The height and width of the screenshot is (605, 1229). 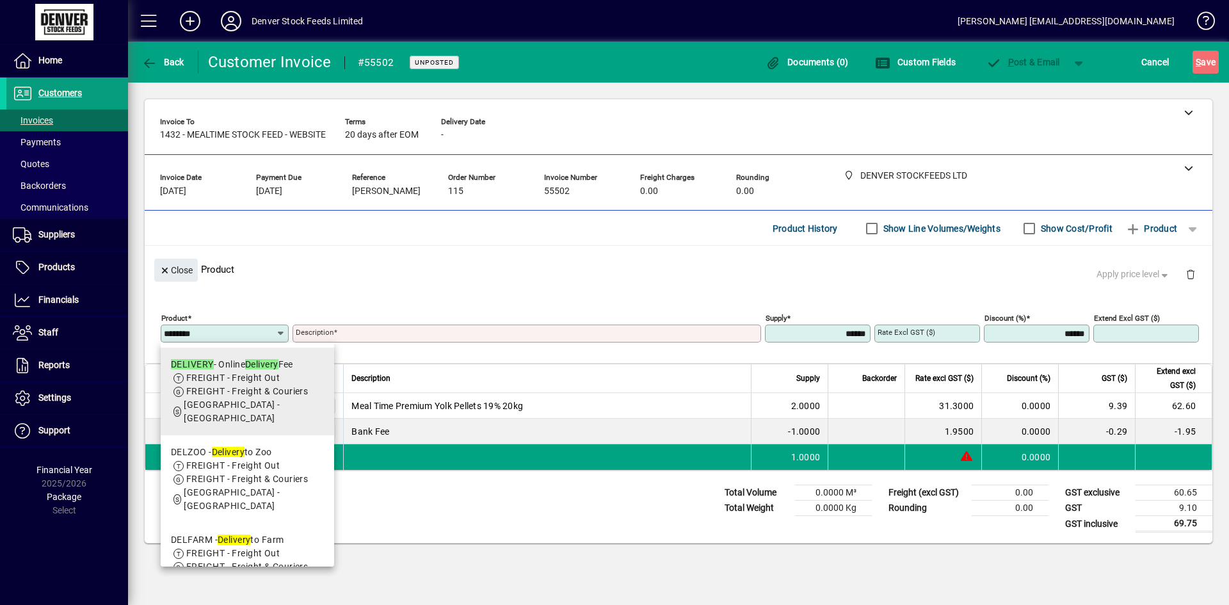 I want to click on mat-option: DELIVERY - Online Delivery Fee, so click(x=247, y=391).